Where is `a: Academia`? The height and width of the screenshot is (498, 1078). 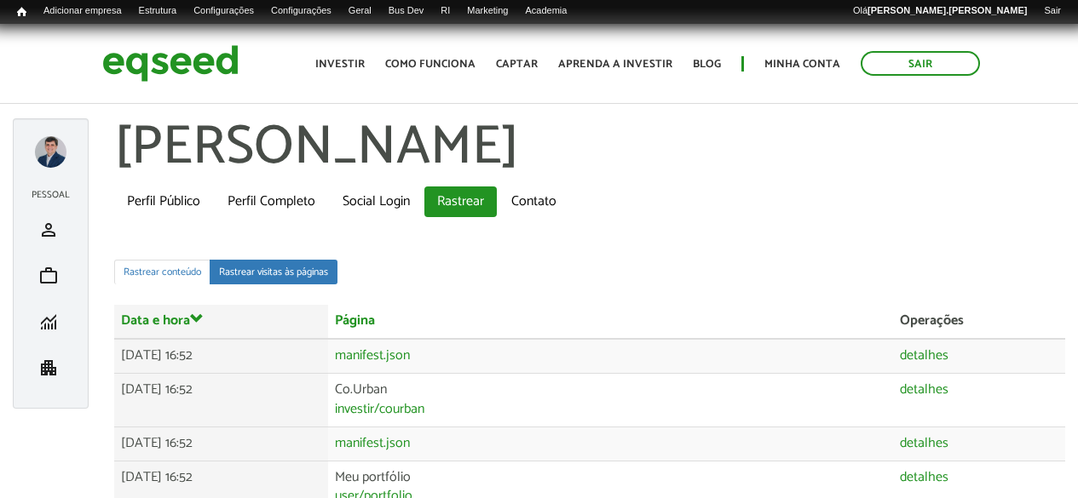
a: Academia is located at coordinates (545, 11).